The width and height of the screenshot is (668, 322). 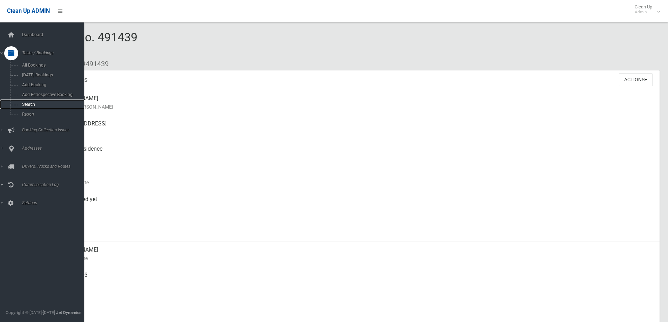 I want to click on span: Clean Up ADMIN, so click(x=28, y=11).